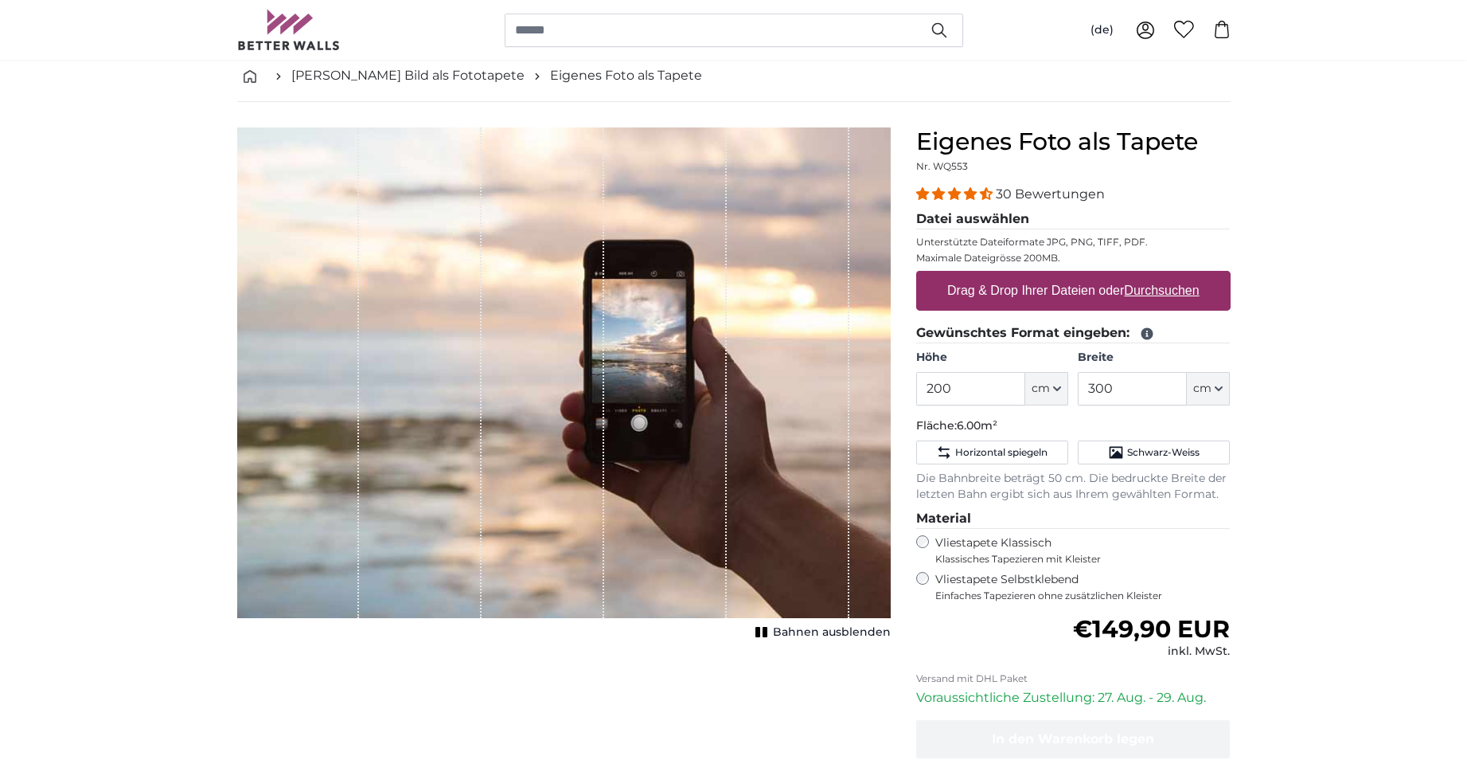 The height and width of the screenshot is (764, 1467). What do you see at coordinates (626, 76) in the screenshot?
I see `a: Eigenes Foto als Tapete` at bounding box center [626, 76].